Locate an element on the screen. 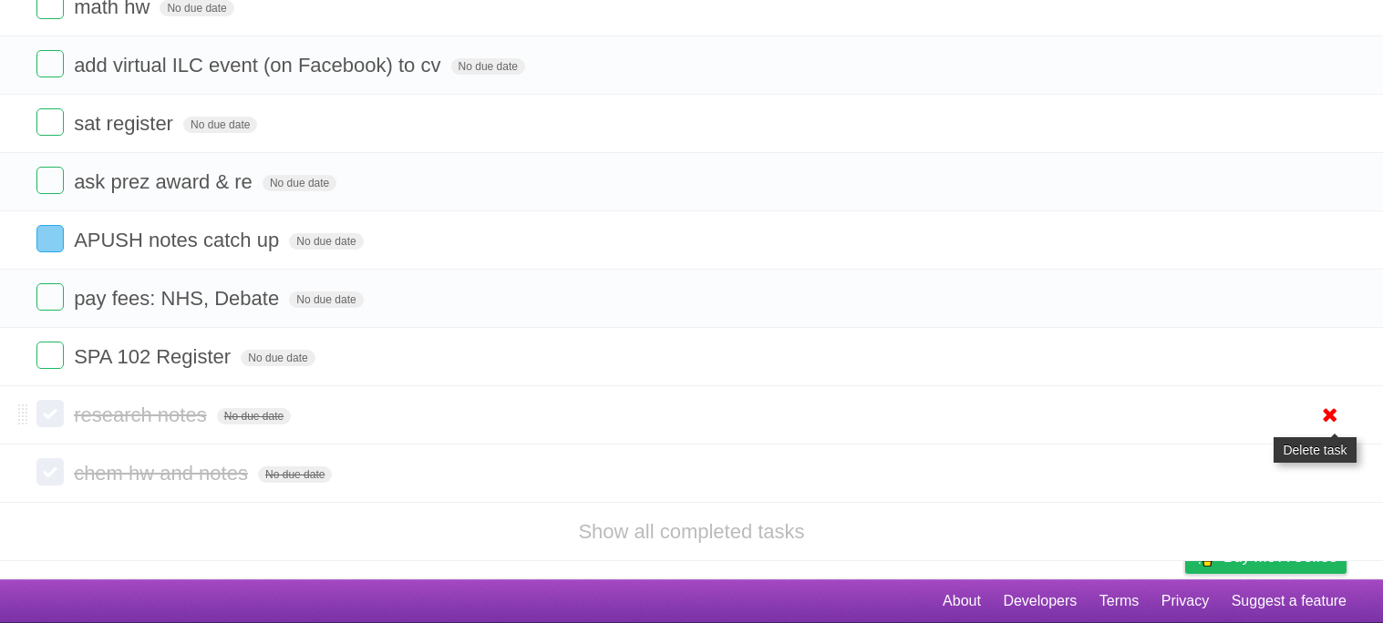 This screenshot has width=1383, height=623. span: sat register is located at coordinates (126, 123).